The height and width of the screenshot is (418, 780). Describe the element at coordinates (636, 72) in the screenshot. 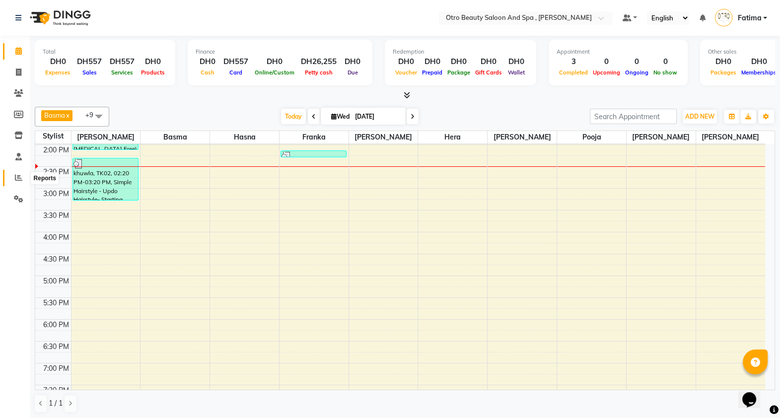

I see `span: Ongoing` at that location.